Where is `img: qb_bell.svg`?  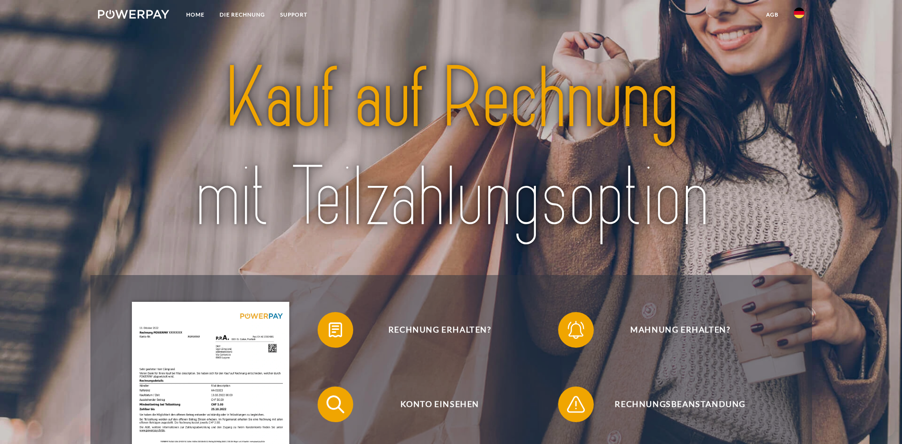
img: qb_bell.svg is located at coordinates (576, 330).